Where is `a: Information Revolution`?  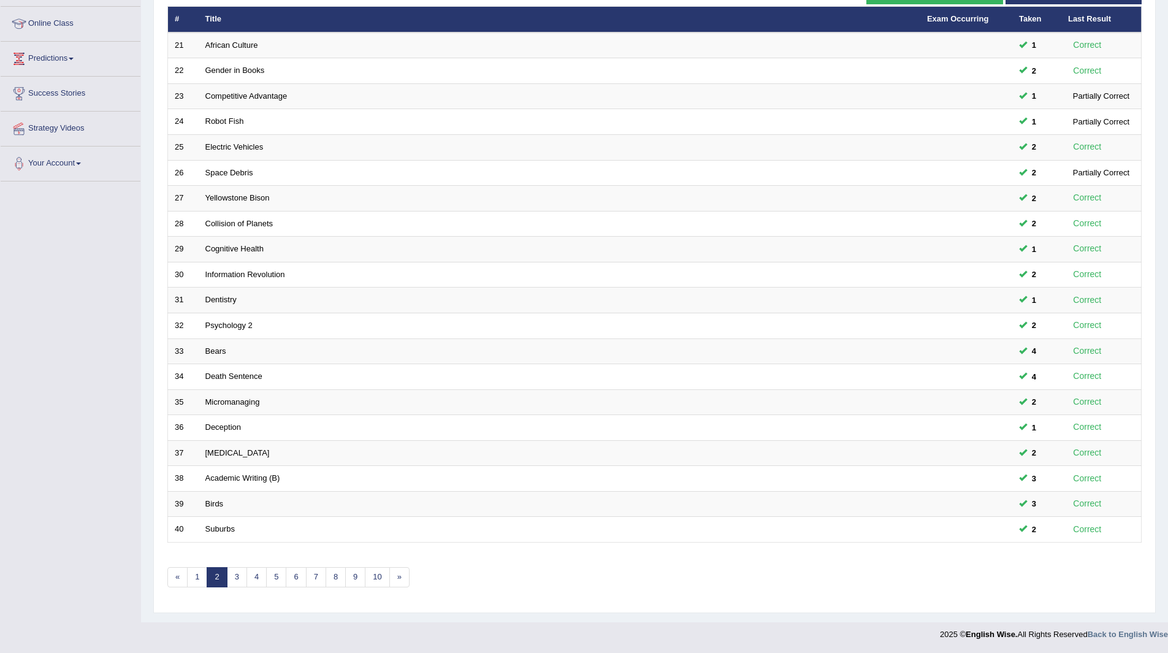 a: Information Revolution is located at coordinates (245, 274).